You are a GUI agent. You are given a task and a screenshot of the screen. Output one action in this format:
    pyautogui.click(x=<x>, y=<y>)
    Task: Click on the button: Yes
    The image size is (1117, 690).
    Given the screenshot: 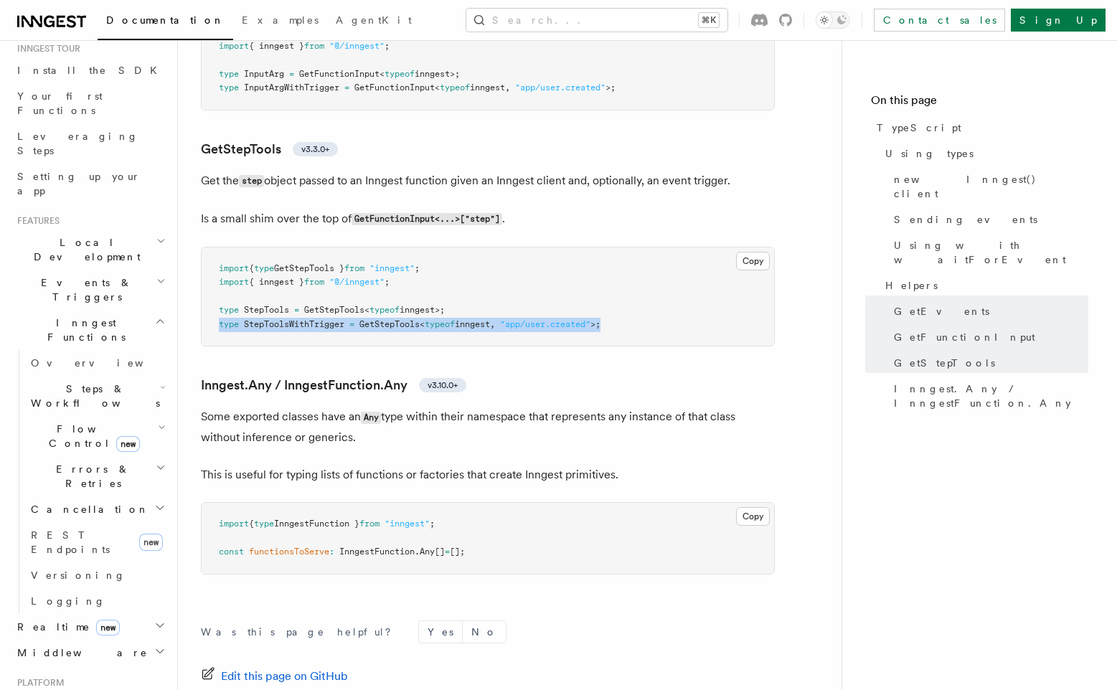 What is the action you would take?
    pyautogui.click(x=441, y=632)
    